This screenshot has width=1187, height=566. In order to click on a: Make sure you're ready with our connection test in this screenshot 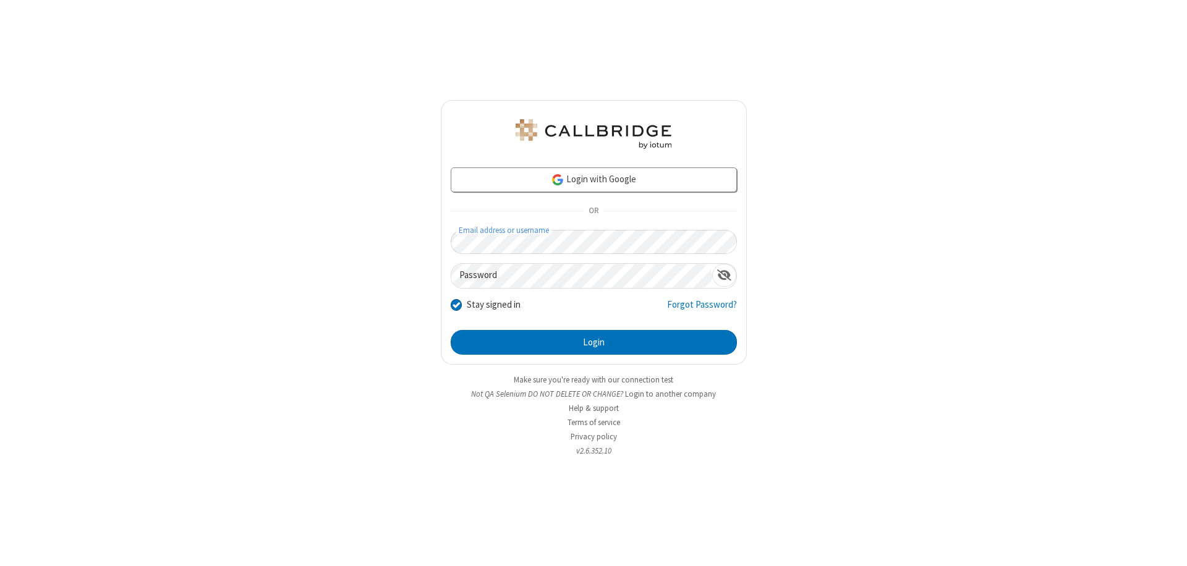, I will do `click(594, 380)`.